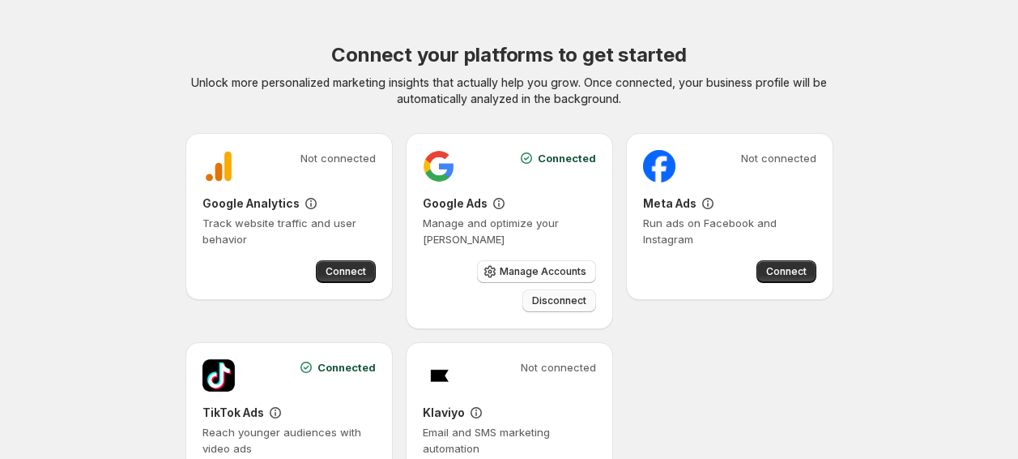 Image resolution: width=1018 pixels, height=459 pixels. Describe the element at coordinates (543, 271) in the screenshot. I see `span: Manage Accounts` at that location.